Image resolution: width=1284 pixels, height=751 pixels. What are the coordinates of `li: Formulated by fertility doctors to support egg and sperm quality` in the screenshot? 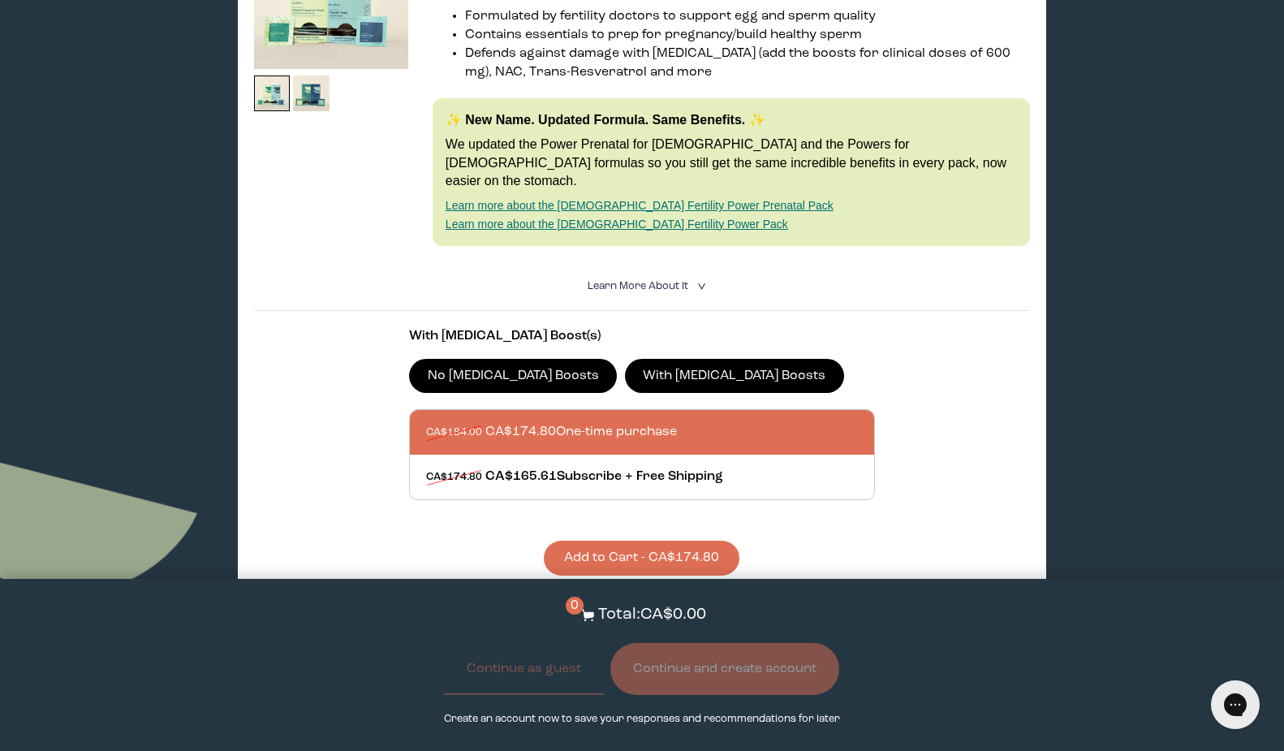 It's located at (748, 16).